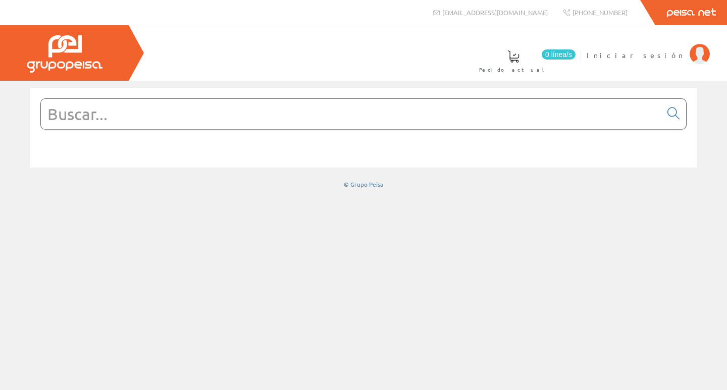 This screenshot has height=390, width=727. I want to click on img: Grupo Peisa, so click(65, 54).